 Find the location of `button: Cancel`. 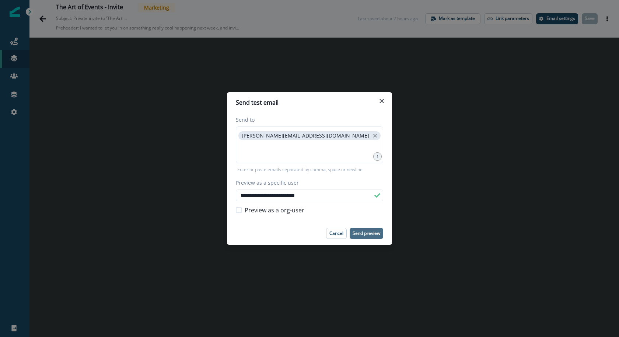

button: Cancel is located at coordinates (336, 233).